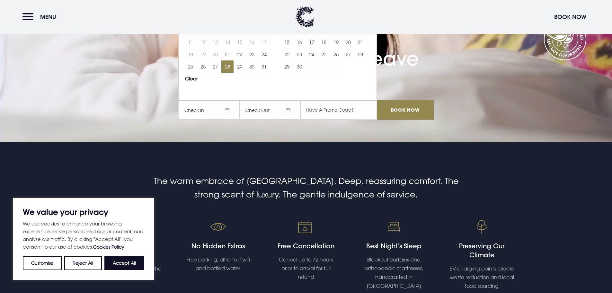 The width and height of the screenshot is (612, 293). I want to click on h4: Free Cancellation, so click(306, 246).